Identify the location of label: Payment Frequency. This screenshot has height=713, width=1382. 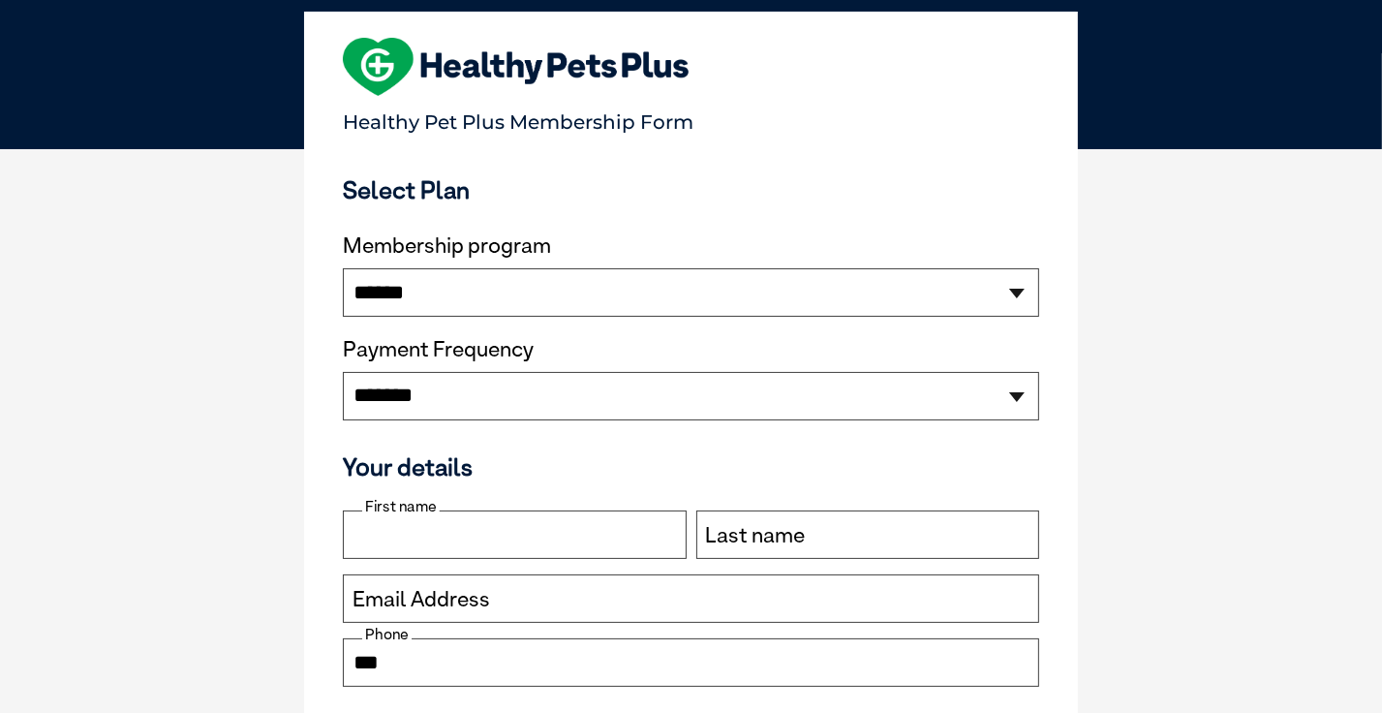
(438, 350).